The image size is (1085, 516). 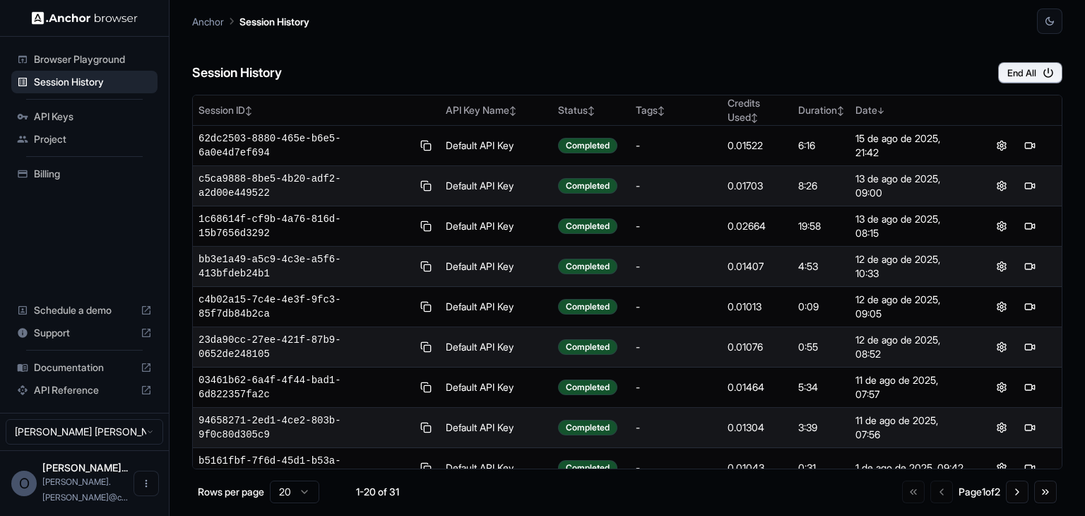 I want to click on div: Session History, so click(x=84, y=82).